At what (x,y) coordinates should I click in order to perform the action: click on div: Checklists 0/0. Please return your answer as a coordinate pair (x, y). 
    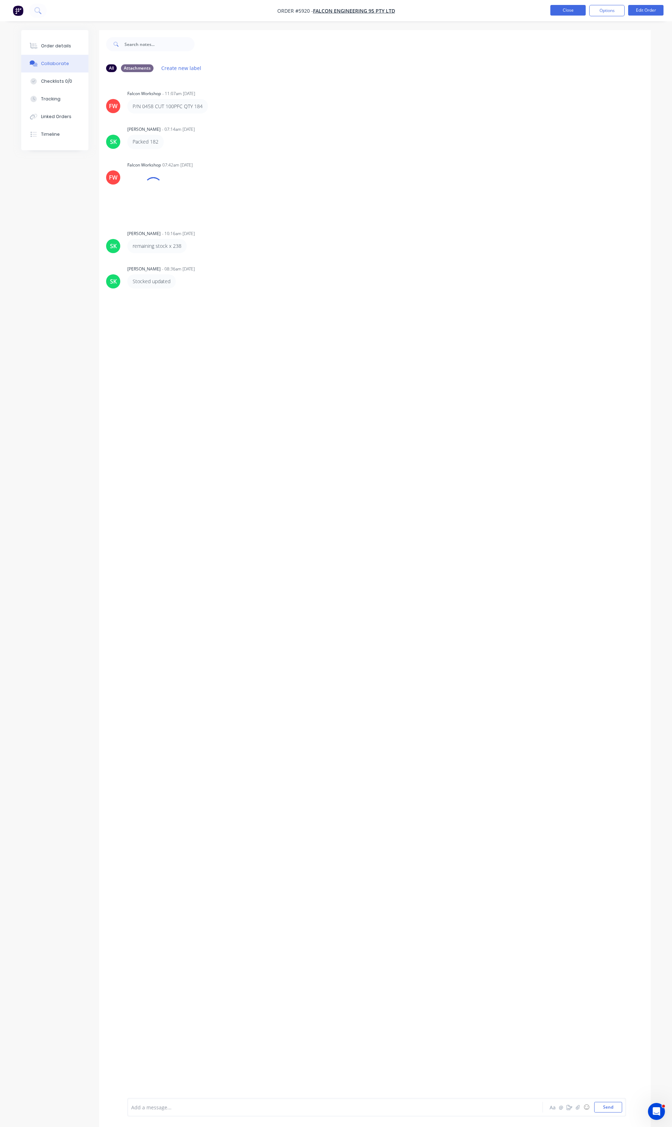
    Looking at the image, I should click on (57, 81).